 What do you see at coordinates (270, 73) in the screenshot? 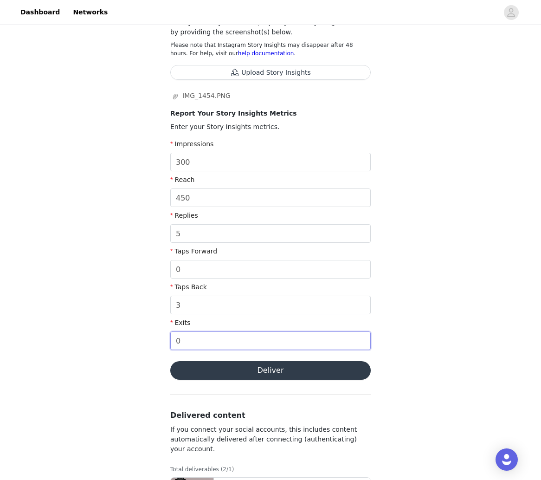
I see `span: Upload Story Insights` at bounding box center [270, 73].